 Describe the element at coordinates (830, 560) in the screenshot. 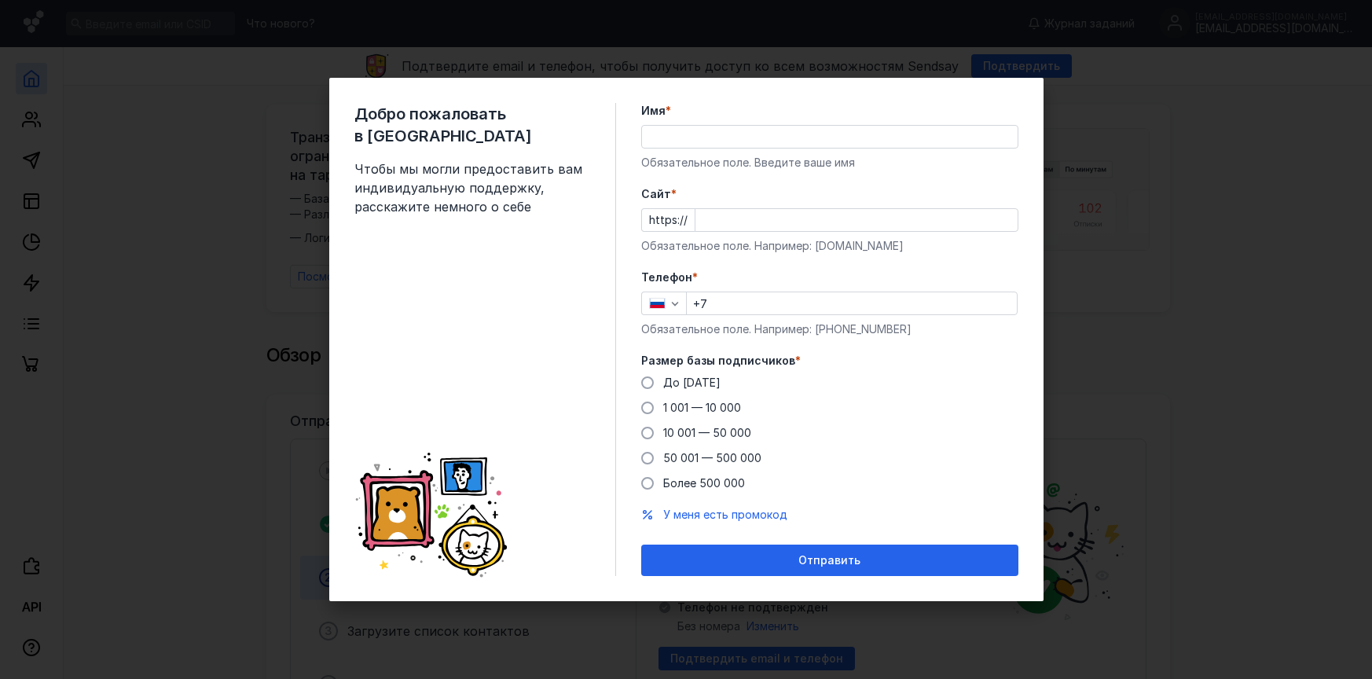

I see `button: Отправить` at that location.